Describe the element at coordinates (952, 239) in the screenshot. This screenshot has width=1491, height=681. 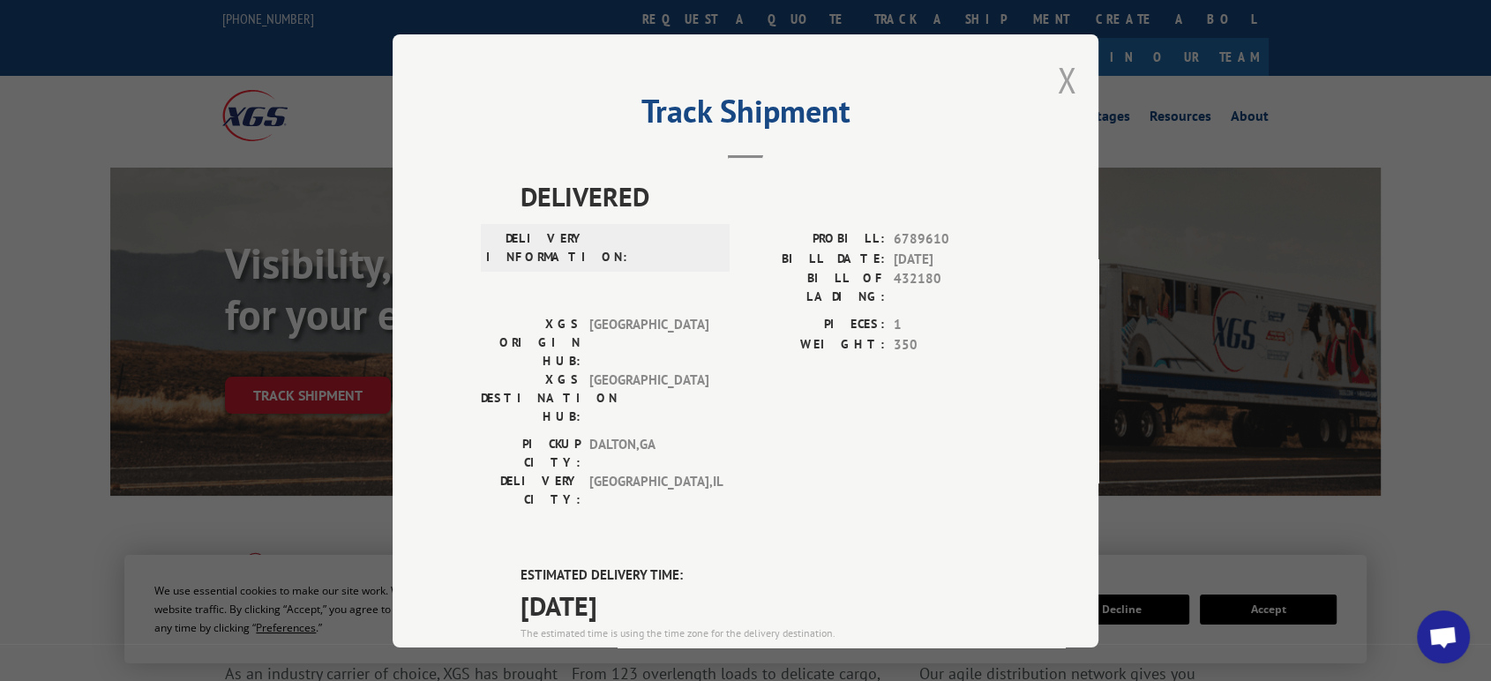
I see `span: 6789610` at that location.